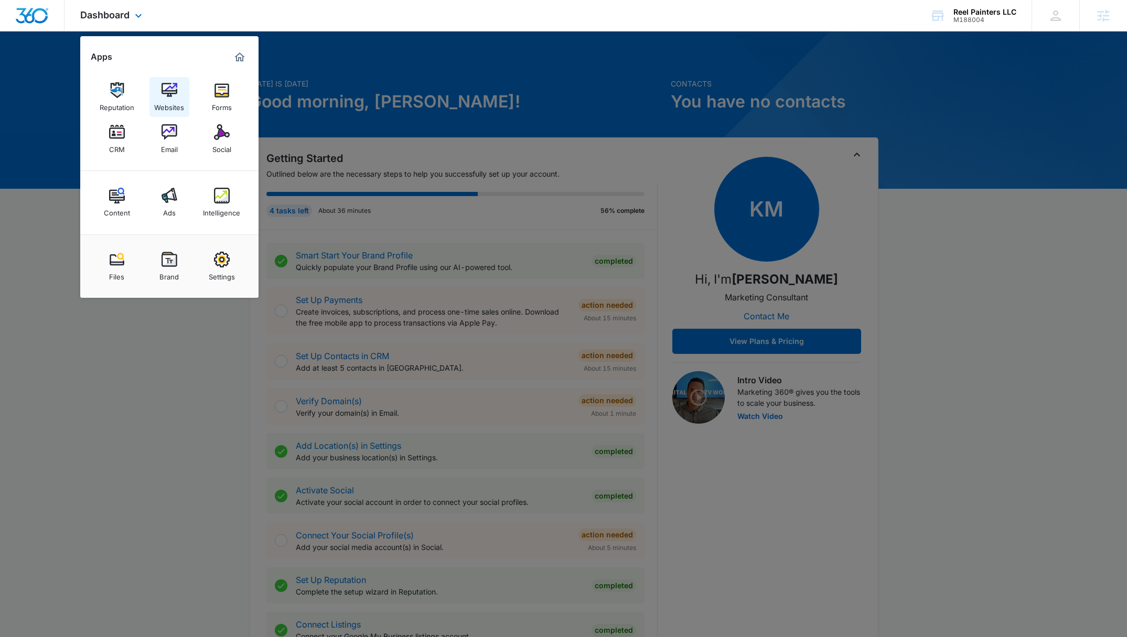 The height and width of the screenshot is (637, 1127). Describe the element at coordinates (116, 274) in the screenshot. I see `div: Files` at that location.